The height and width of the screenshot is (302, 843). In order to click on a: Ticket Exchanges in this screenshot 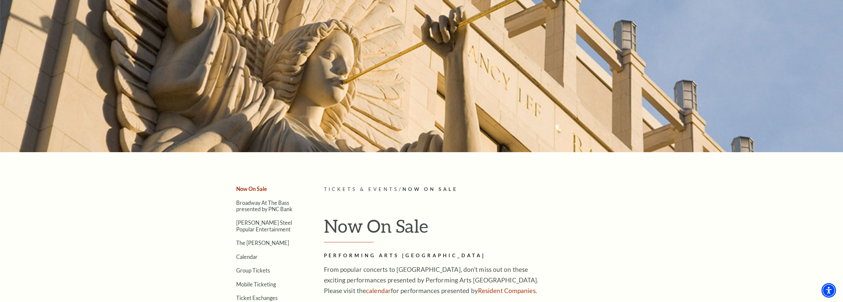, I will do `click(257, 298)`.